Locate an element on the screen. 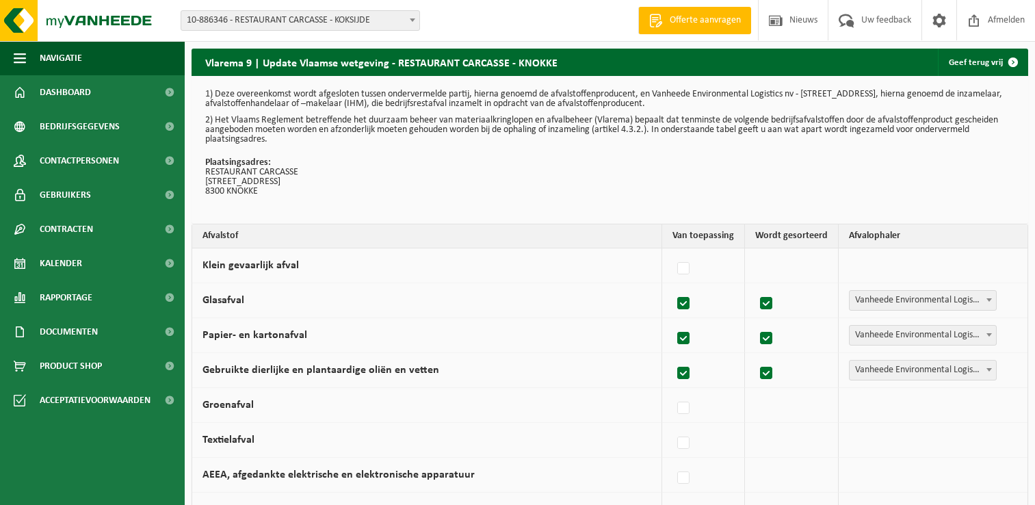  th: Van toepassing is located at coordinates (703, 236).